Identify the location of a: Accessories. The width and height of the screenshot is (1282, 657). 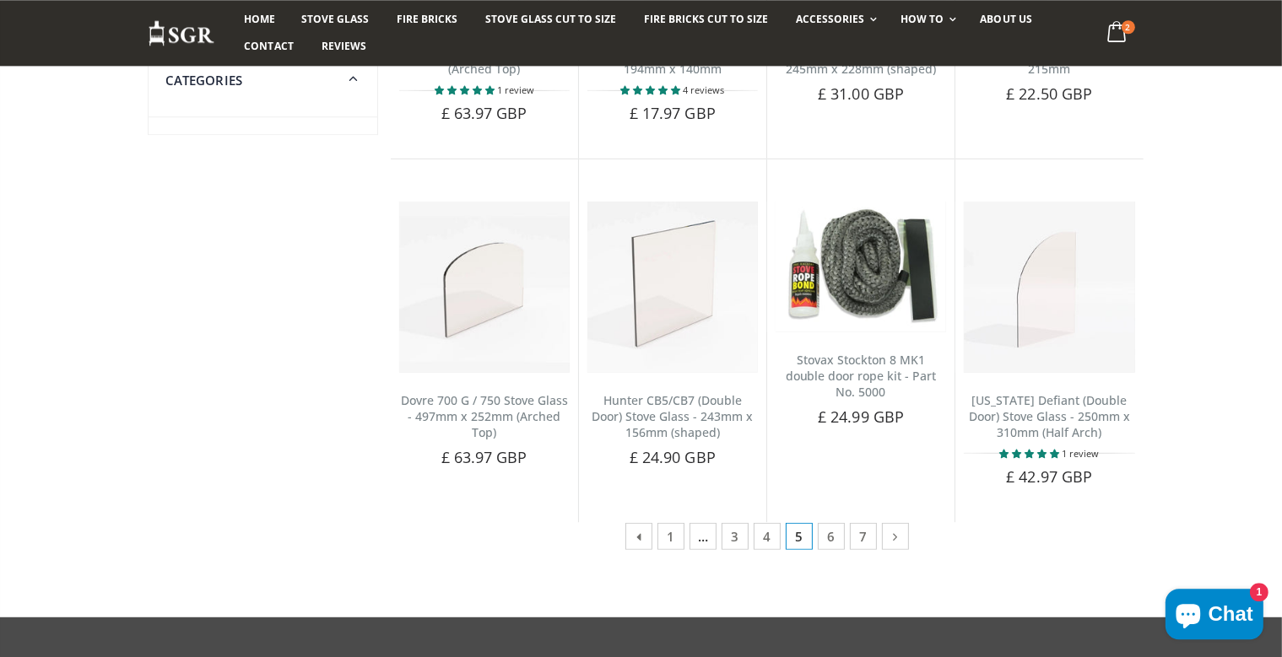
(834, 19).